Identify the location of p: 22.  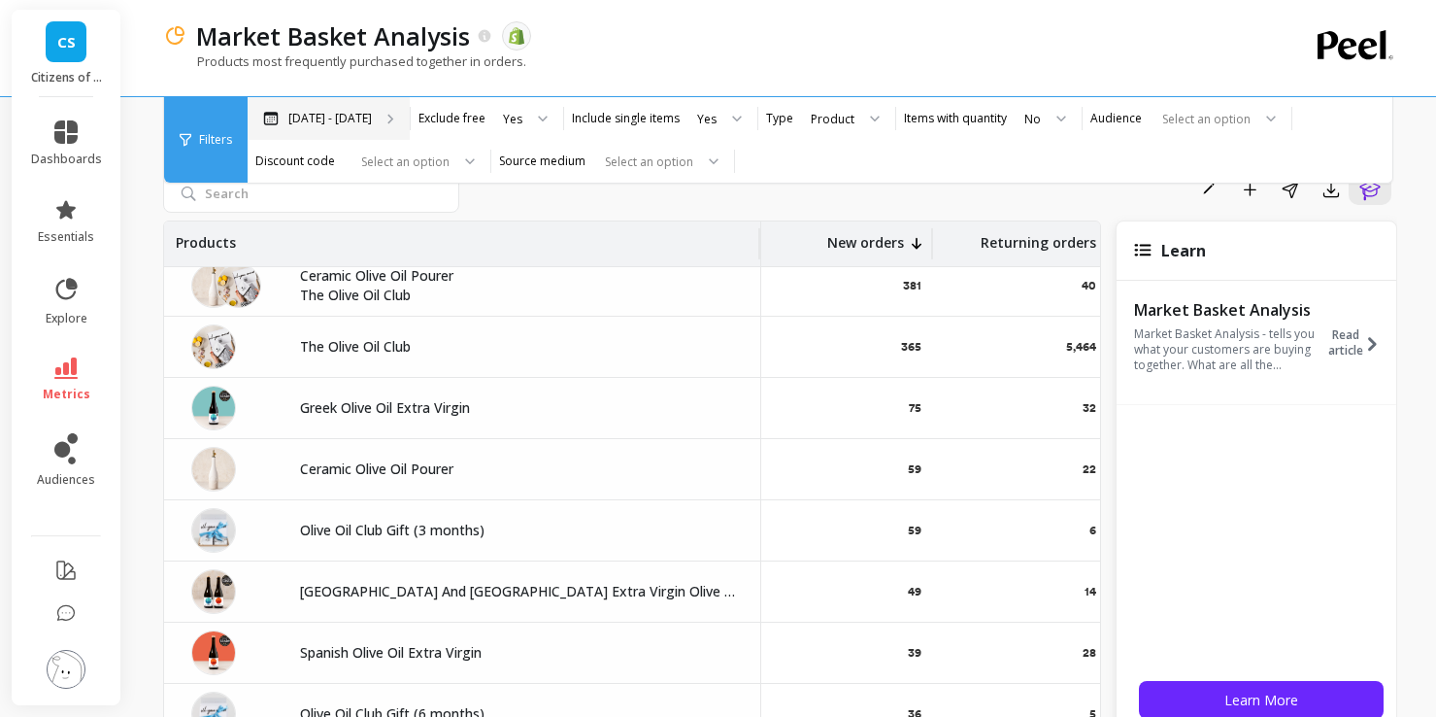
(1090, 469).